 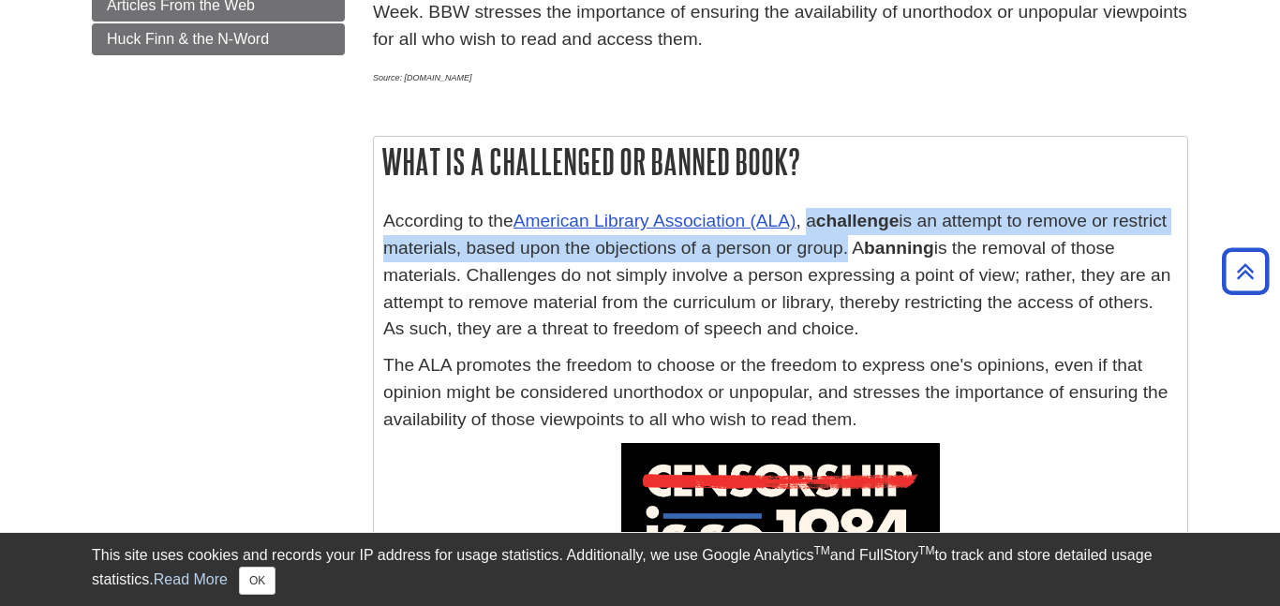 What do you see at coordinates (655, 220) in the screenshot?
I see `a: American Library Association (ALA)` at bounding box center [655, 220].